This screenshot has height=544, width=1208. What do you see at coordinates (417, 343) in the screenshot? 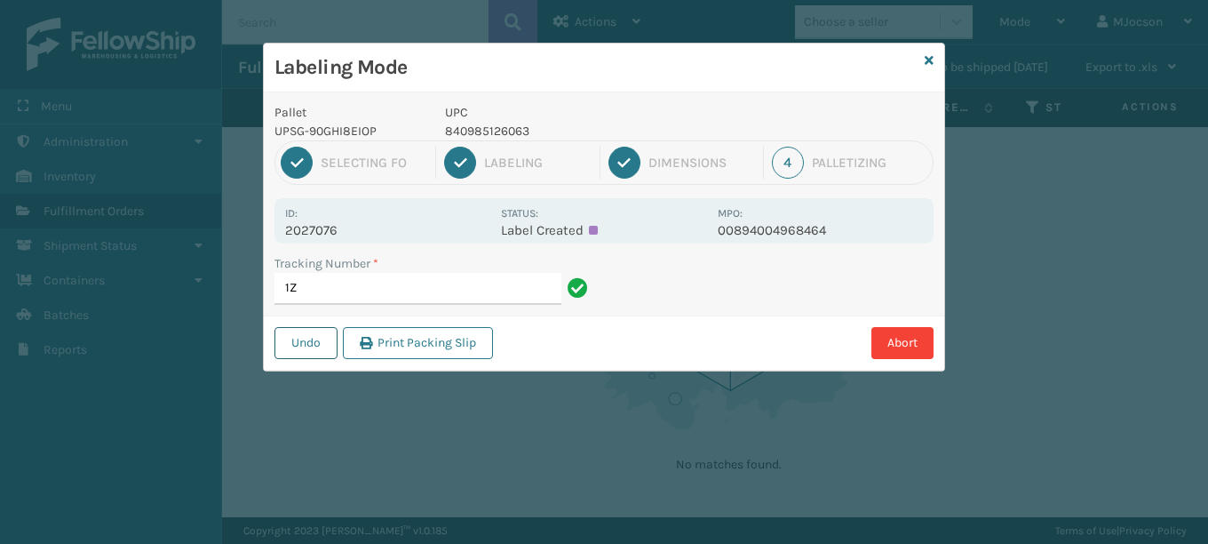
I see `button: Print Packing Slip` at bounding box center [417, 343].